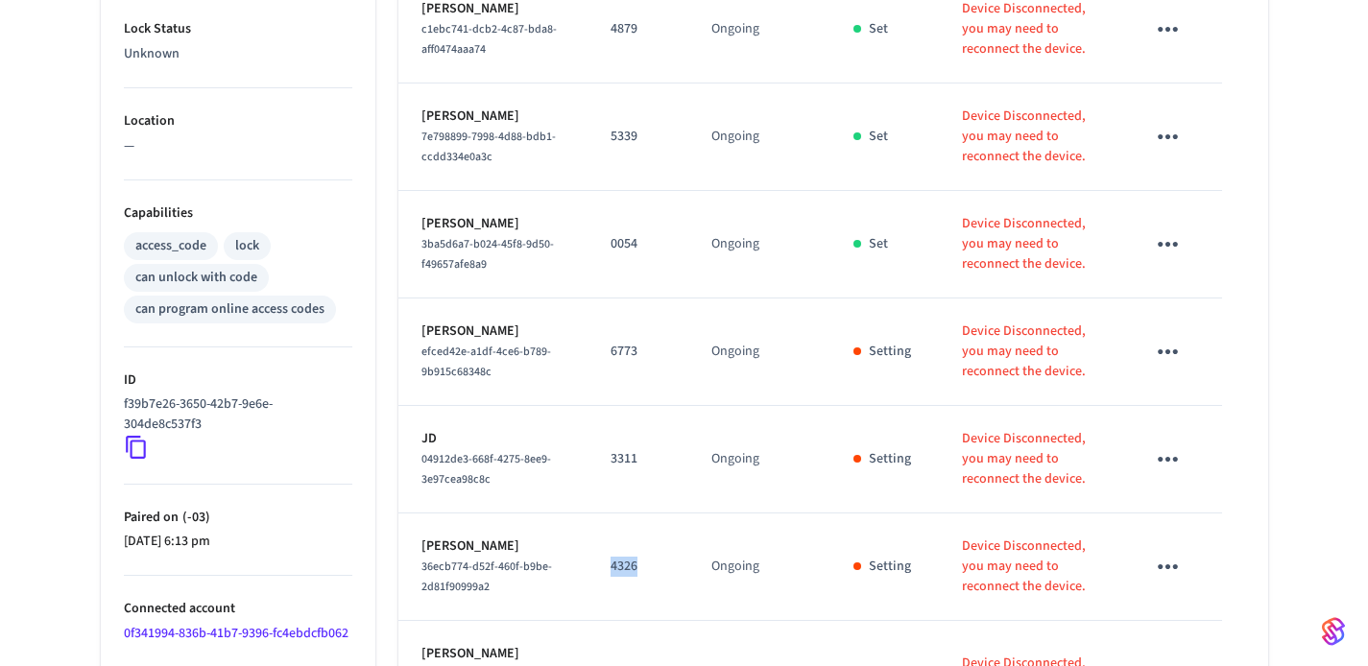 The height and width of the screenshot is (666, 1368). Describe the element at coordinates (238, 213) in the screenshot. I see `p: Capabilities` at that location.